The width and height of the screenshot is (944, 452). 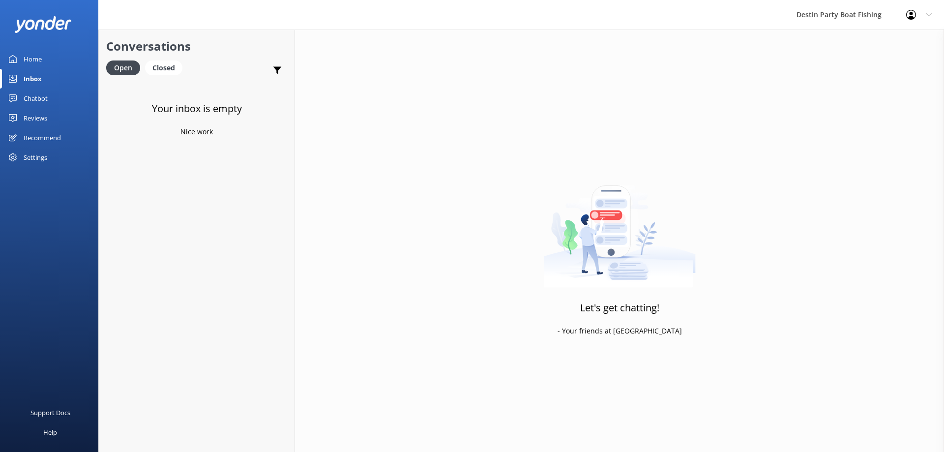 What do you see at coordinates (125, 67) in the screenshot?
I see `a: Open` at bounding box center [125, 67].